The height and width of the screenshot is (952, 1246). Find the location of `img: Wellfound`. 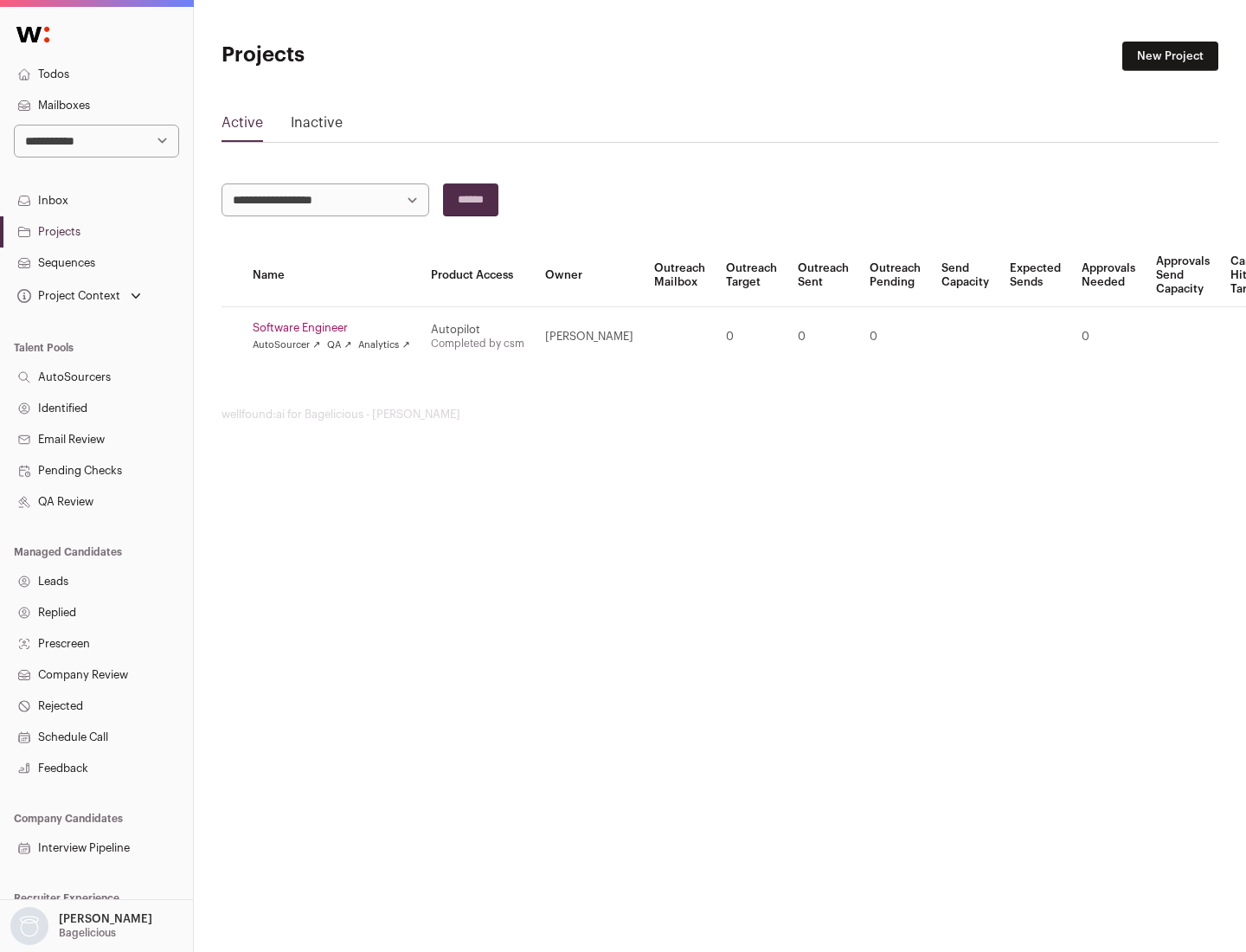

img: Wellfound is located at coordinates (33, 35).